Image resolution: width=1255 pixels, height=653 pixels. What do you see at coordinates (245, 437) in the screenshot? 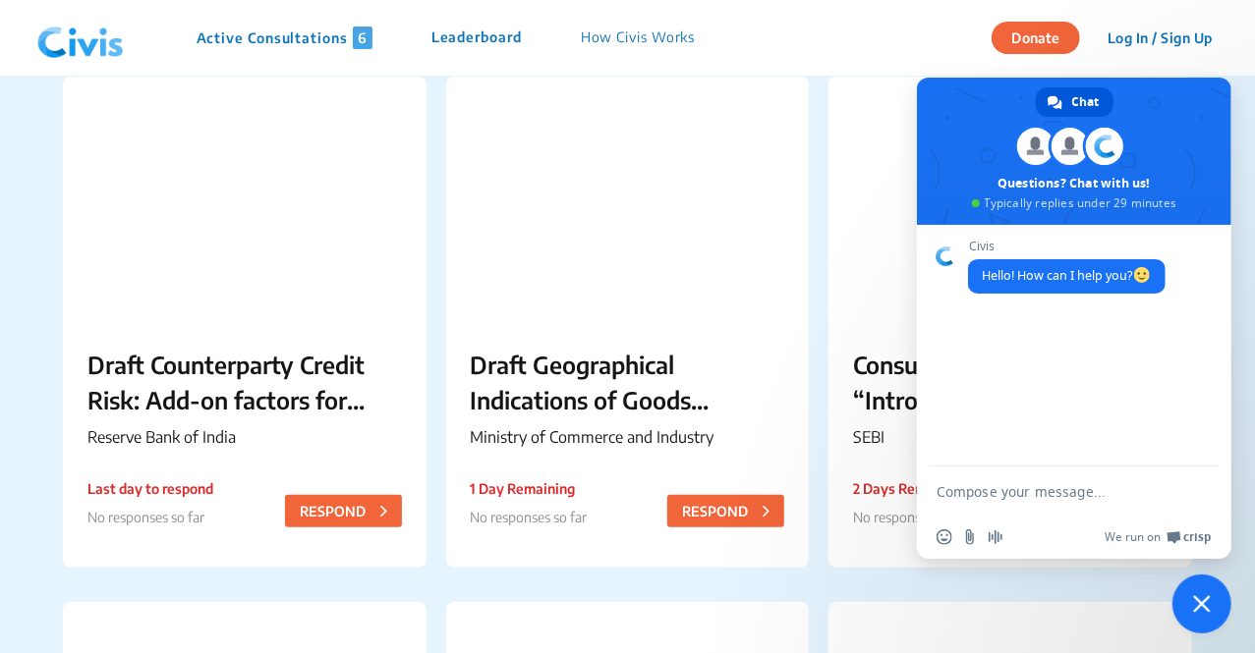
I see `p: Reserve Bank of India` at bounding box center [245, 437].